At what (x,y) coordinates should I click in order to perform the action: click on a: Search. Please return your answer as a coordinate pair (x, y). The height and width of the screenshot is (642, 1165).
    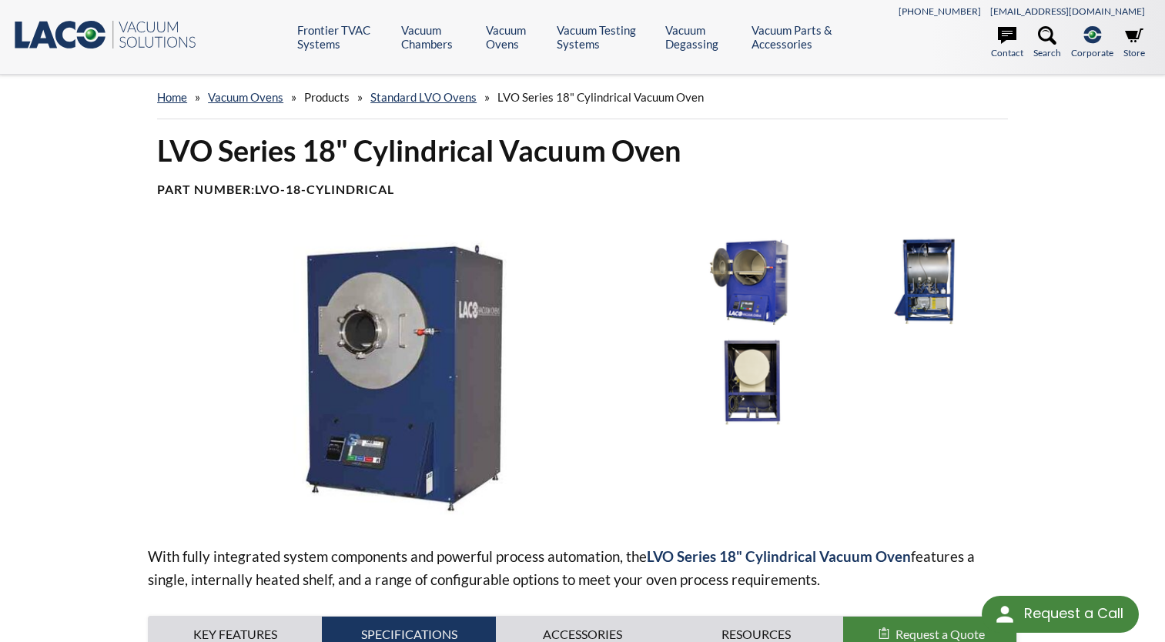
    Looking at the image, I should click on (1047, 43).